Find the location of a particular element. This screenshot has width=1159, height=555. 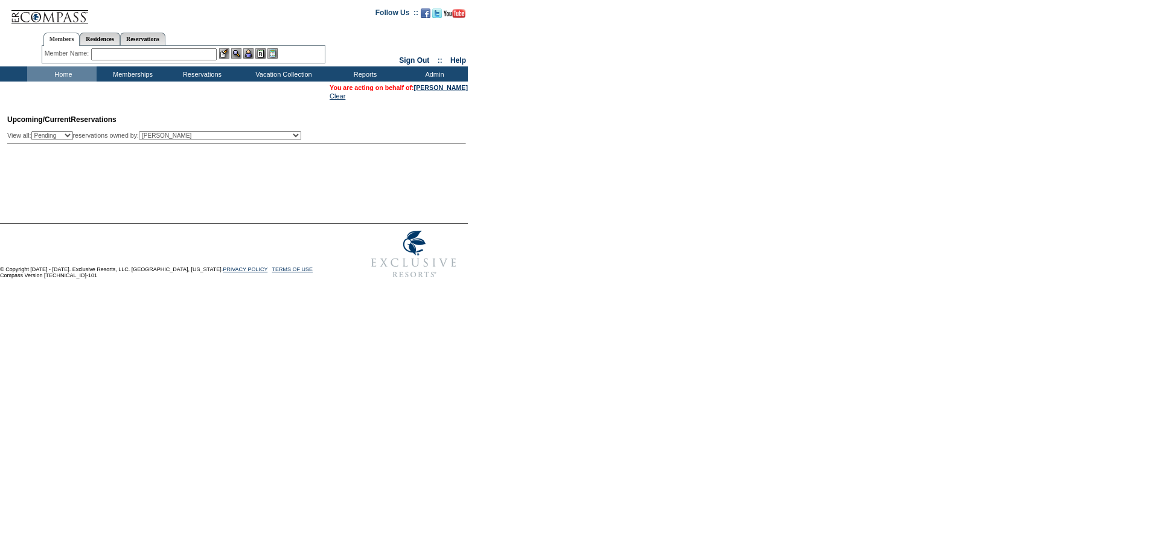

img: Become our fan on Facebook is located at coordinates (425, 13).